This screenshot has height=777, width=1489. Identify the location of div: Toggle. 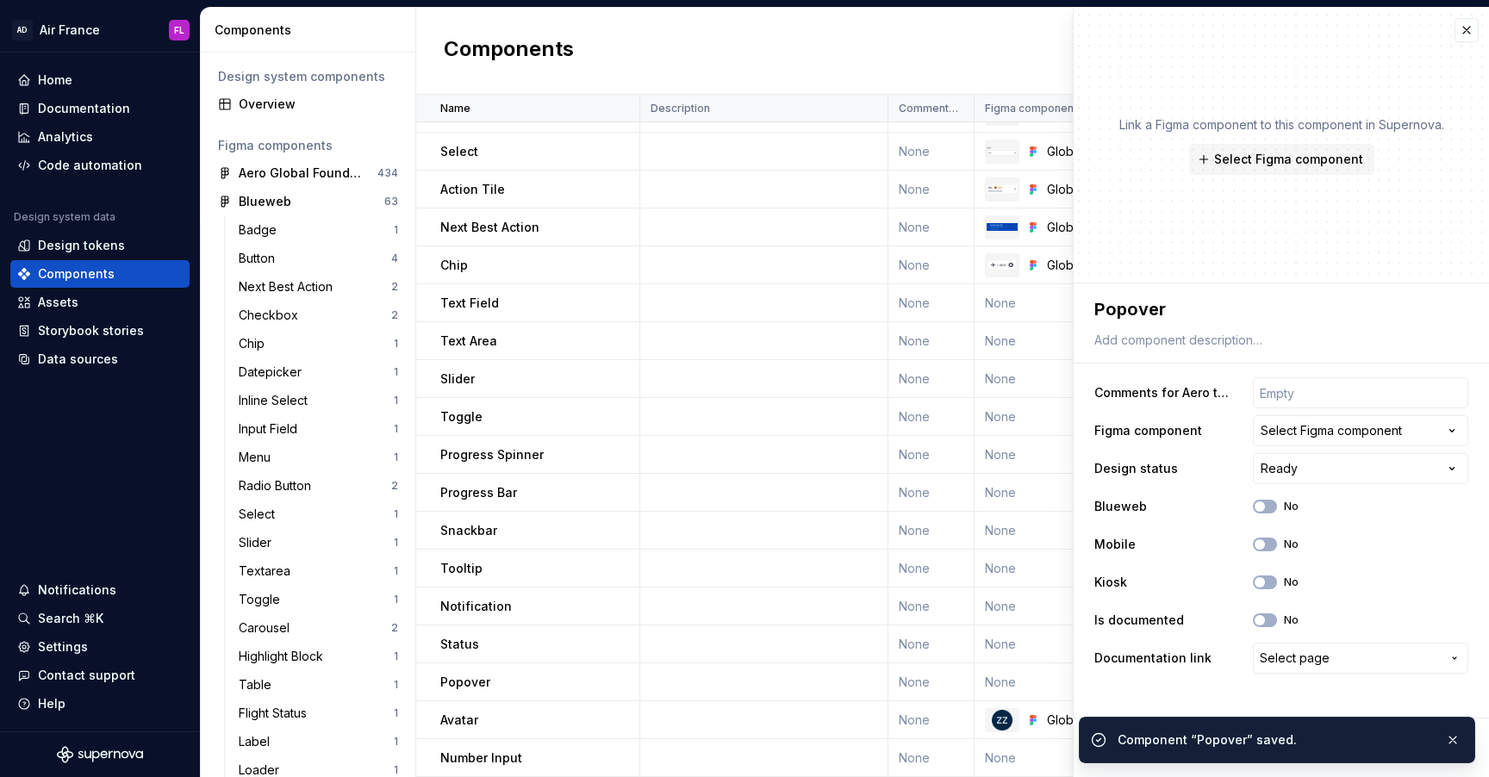
(263, 600).